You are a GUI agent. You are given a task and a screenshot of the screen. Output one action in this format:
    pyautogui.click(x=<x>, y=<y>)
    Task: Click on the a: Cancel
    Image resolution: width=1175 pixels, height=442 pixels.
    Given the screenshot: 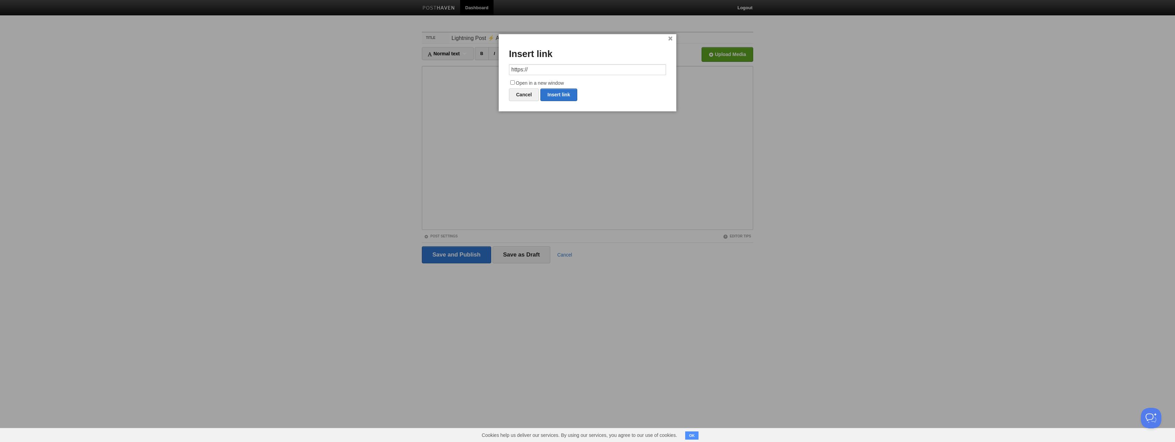 What is the action you would take?
    pyautogui.click(x=524, y=95)
    